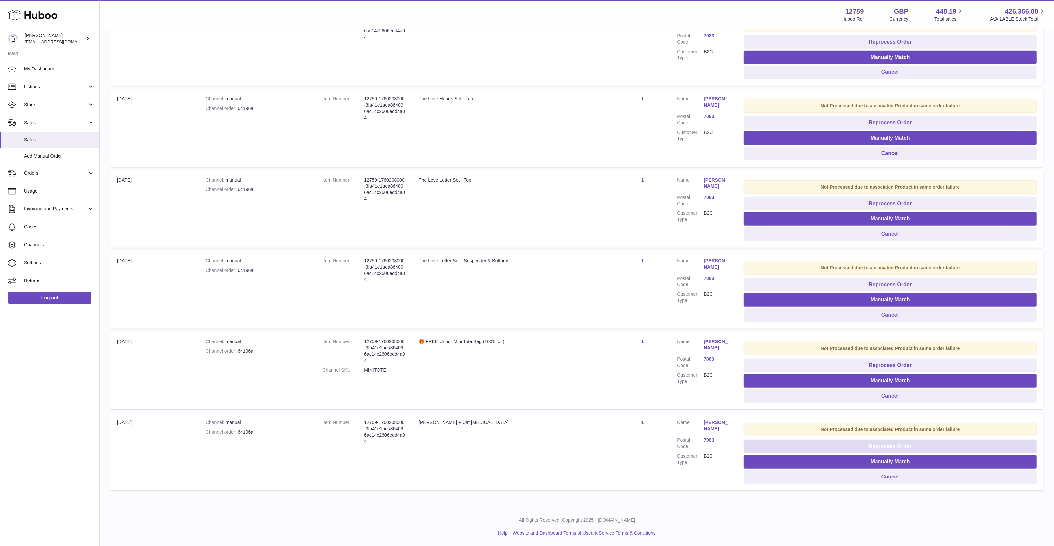 The height and width of the screenshot is (546, 1054). Describe the element at coordinates (59, 280) in the screenshot. I see `span: Returns` at that location.